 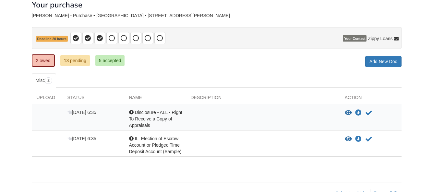 I want to click on div: Upload, so click(x=47, y=99).